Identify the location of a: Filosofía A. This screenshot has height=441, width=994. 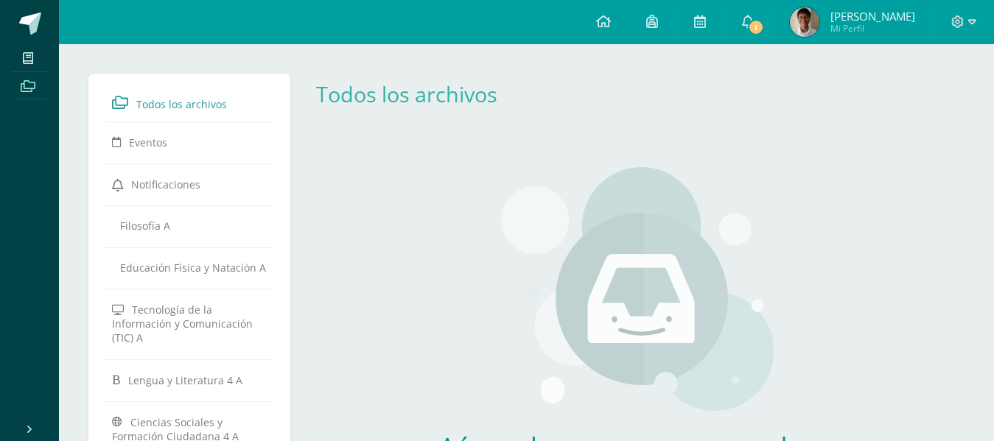
(189, 225).